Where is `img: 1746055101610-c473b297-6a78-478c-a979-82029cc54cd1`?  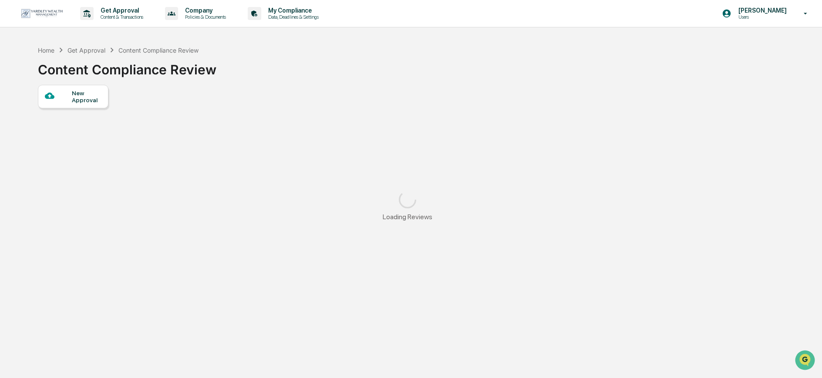
img: 1746055101610-c473b297-6a78-478c-a979-82029cc54cd1 is located at coordinates (17, 74).